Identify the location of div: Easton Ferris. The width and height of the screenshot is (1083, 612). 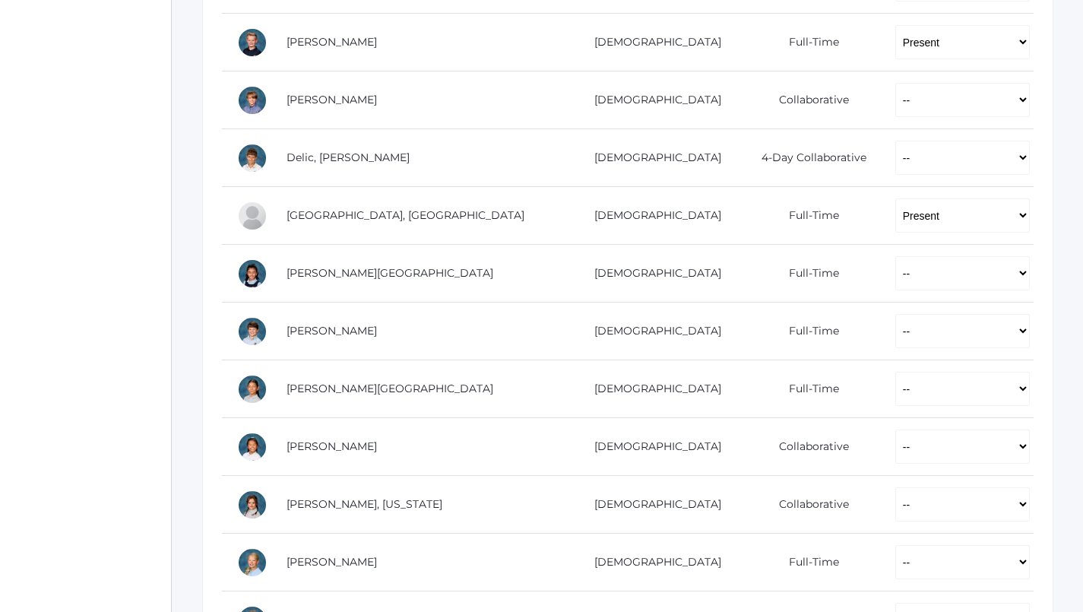
(252, 216).